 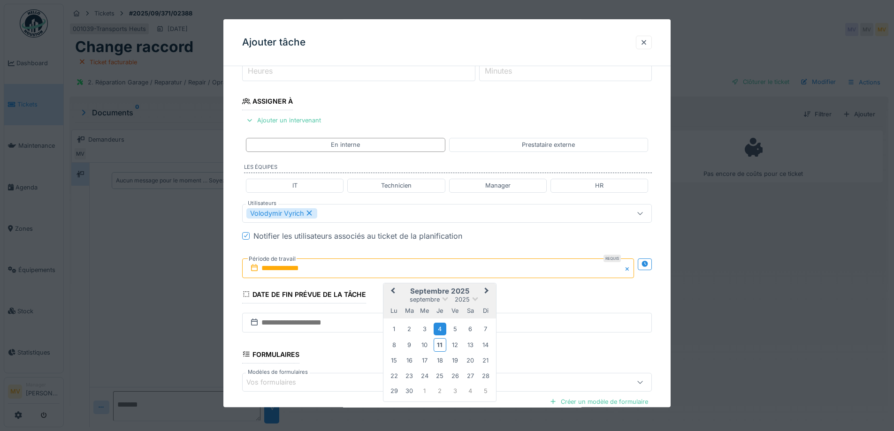 What do you see at coordinates (394, 376) in the screenshot?
I see `div: Choose lundi 22 septembre 2025` at bounding box center [394, 376].